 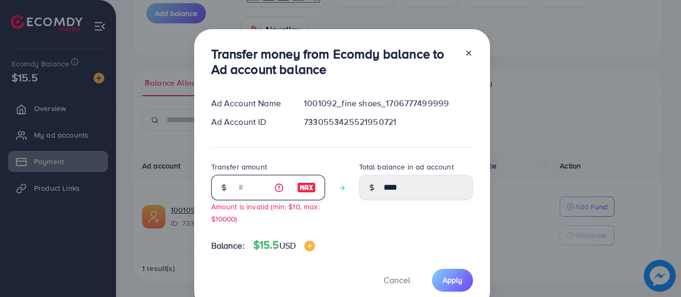 I want to click on label: Total balance in ad account, so click(x=406, y=167).